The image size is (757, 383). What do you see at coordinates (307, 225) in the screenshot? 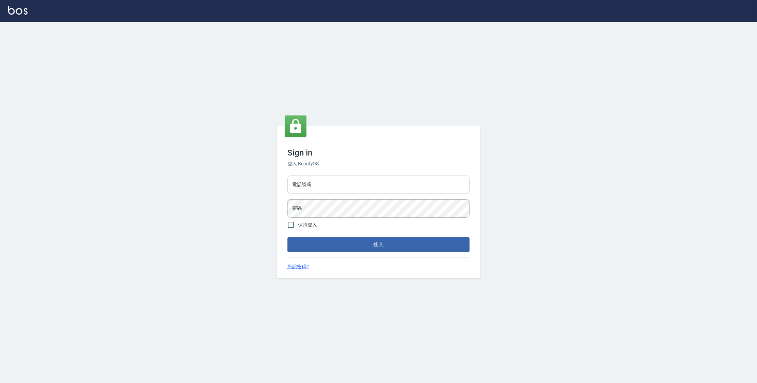
I see `span: 保持登入` at bounding box center [307, 225].